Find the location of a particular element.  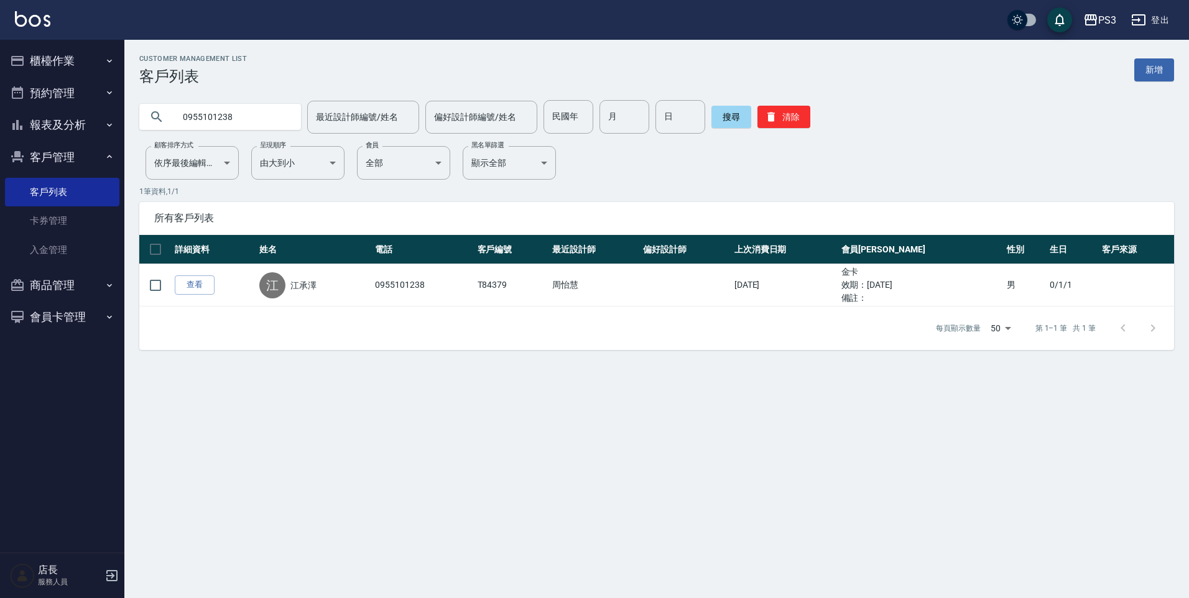

th: 客戶編號 is located at coordinates (512, 249).